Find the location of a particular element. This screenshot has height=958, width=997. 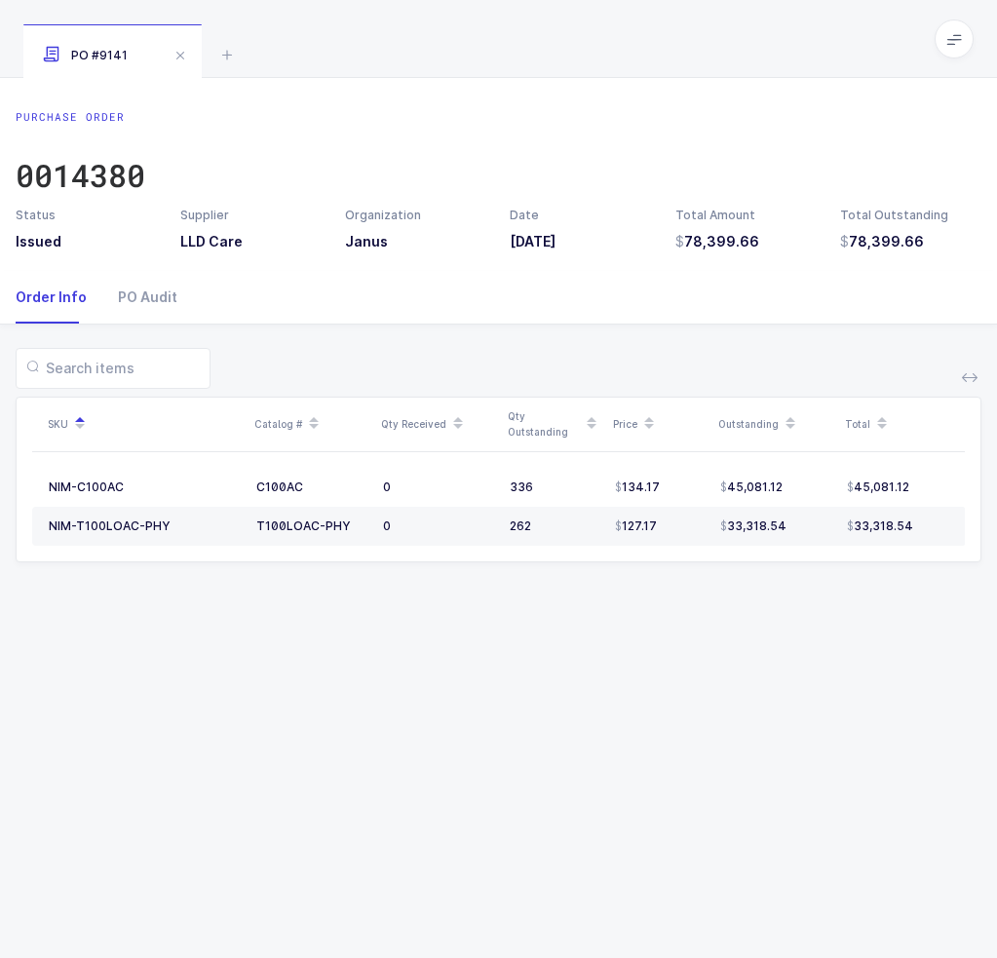

div: Total Outstanding is located at coordinates (910, 215).